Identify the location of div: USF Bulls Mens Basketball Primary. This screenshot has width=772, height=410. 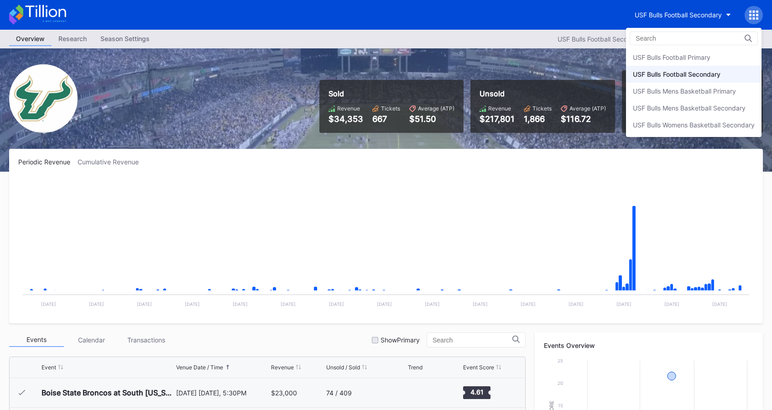
(685, 91).